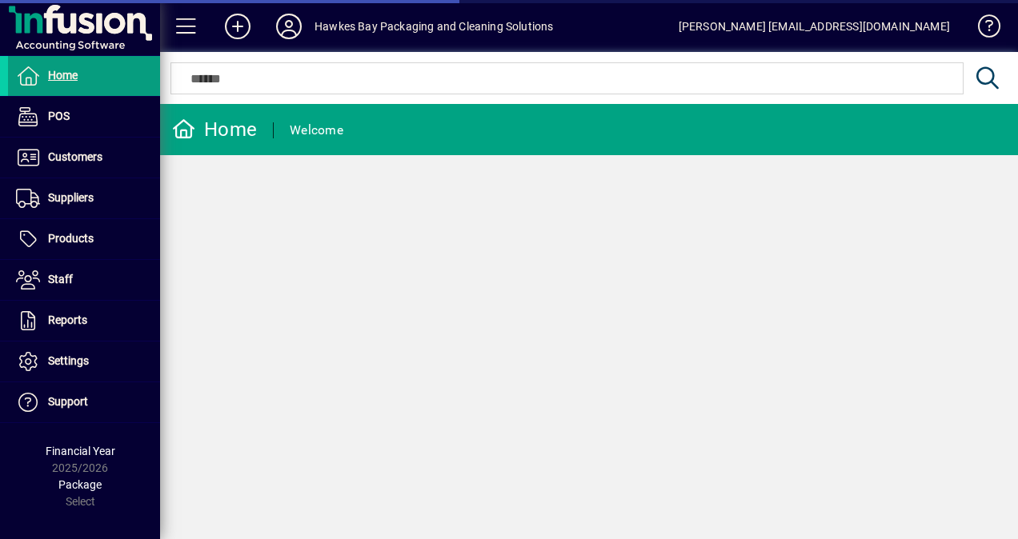 This screenshot has height=539, width=1018. I want to click on a: Support, so click(84, 403).